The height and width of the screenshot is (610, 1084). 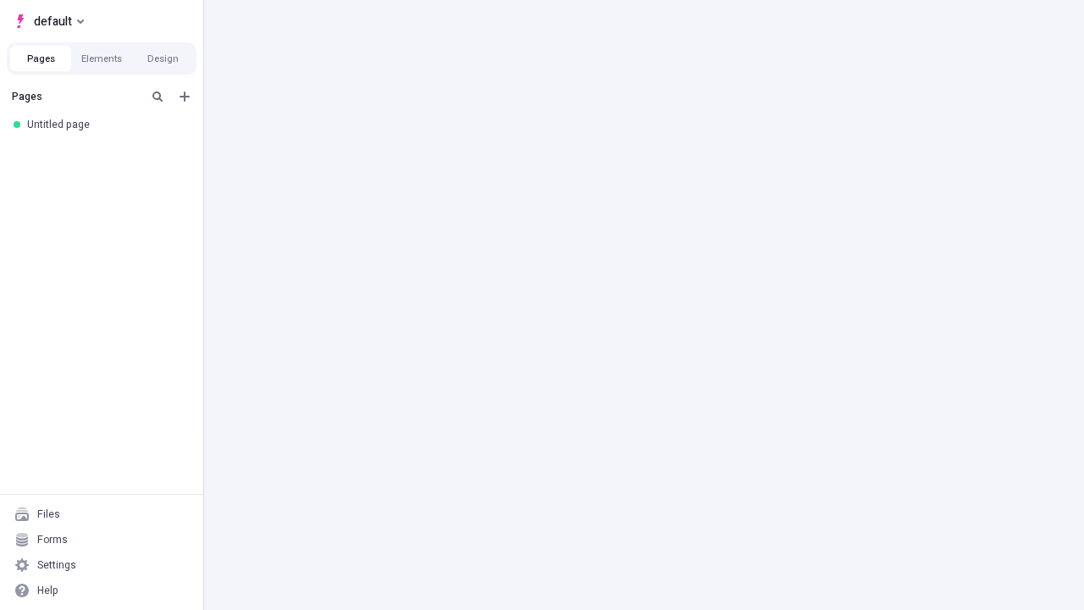 What do you see at coordinates (57, 565) in the screenshot?
I see `div: Settings` at bounding box center [57, 565].